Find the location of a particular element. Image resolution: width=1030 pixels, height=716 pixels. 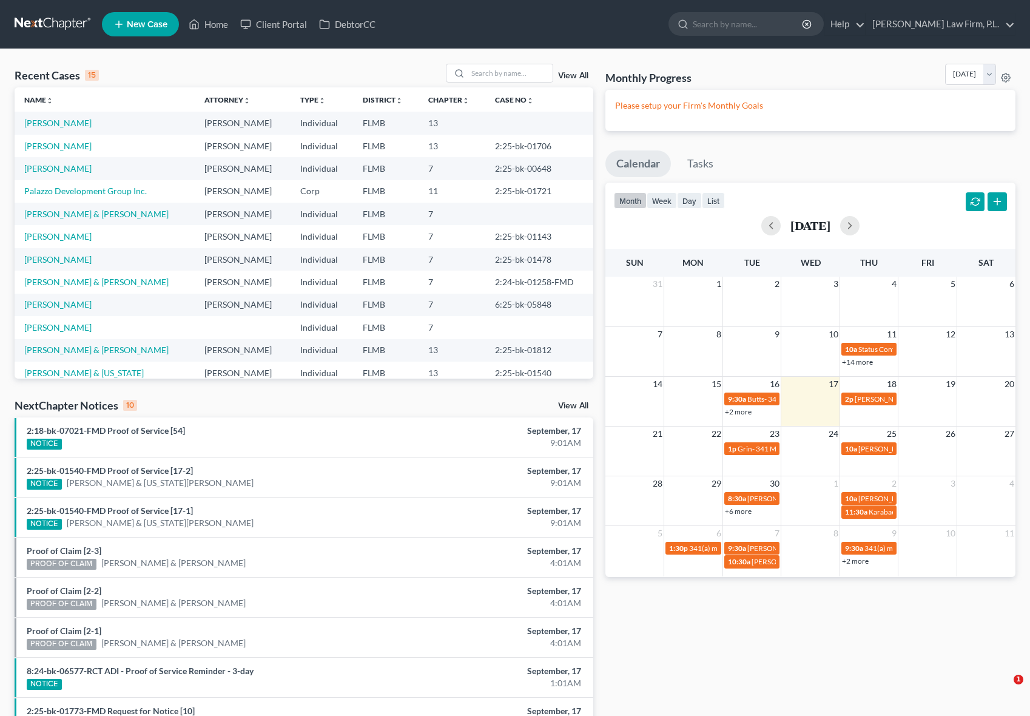

a: Proof of Claim [2-1] is located at coordinates (64, 630).